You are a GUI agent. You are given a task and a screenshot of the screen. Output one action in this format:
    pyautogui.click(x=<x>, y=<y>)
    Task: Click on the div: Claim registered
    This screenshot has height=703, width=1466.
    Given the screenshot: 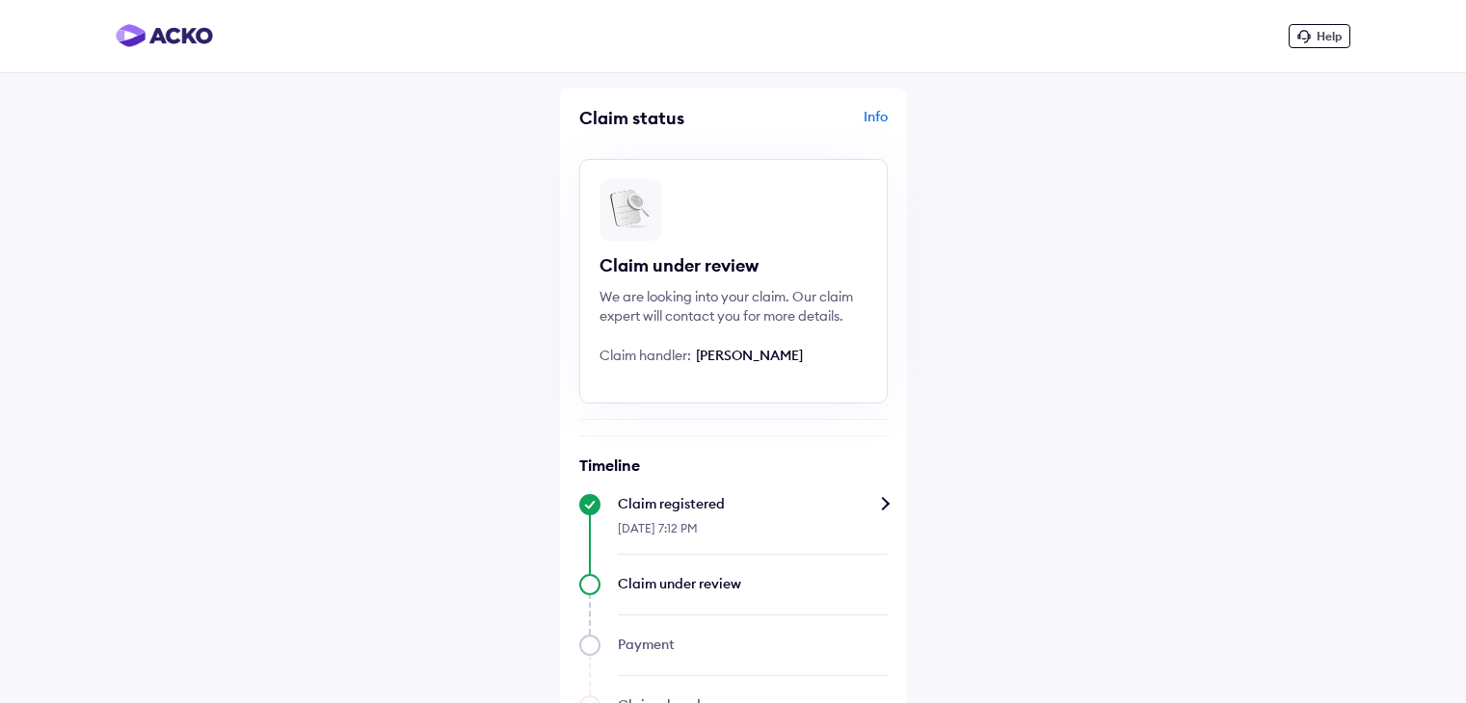 What is the action you would take?
    pyautogui.click(x=753, y=504)
    